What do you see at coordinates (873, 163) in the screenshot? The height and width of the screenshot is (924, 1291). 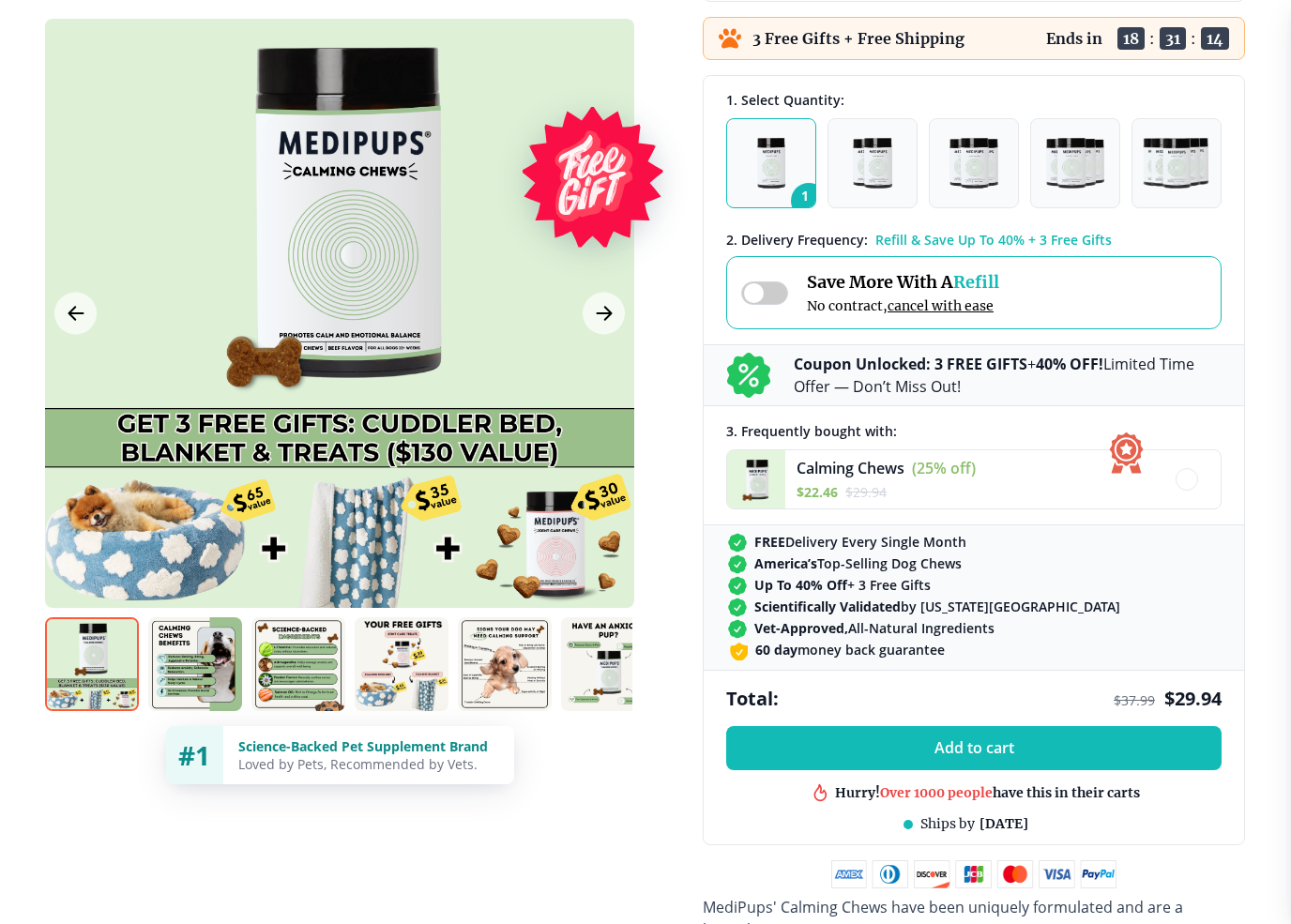 I see `img: Pack of 2 - Natural Dog Supplements` at bounding box center [873, 163].